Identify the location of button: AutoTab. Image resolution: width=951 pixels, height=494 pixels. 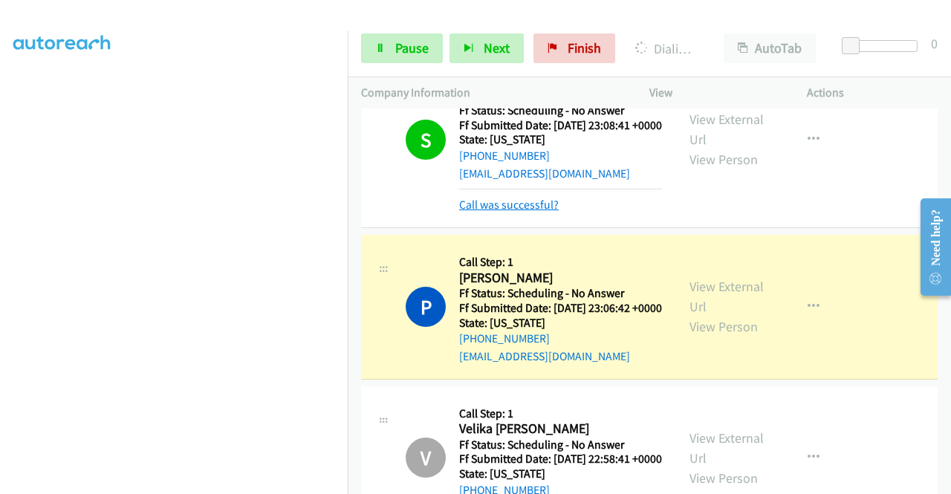
(769, 48).